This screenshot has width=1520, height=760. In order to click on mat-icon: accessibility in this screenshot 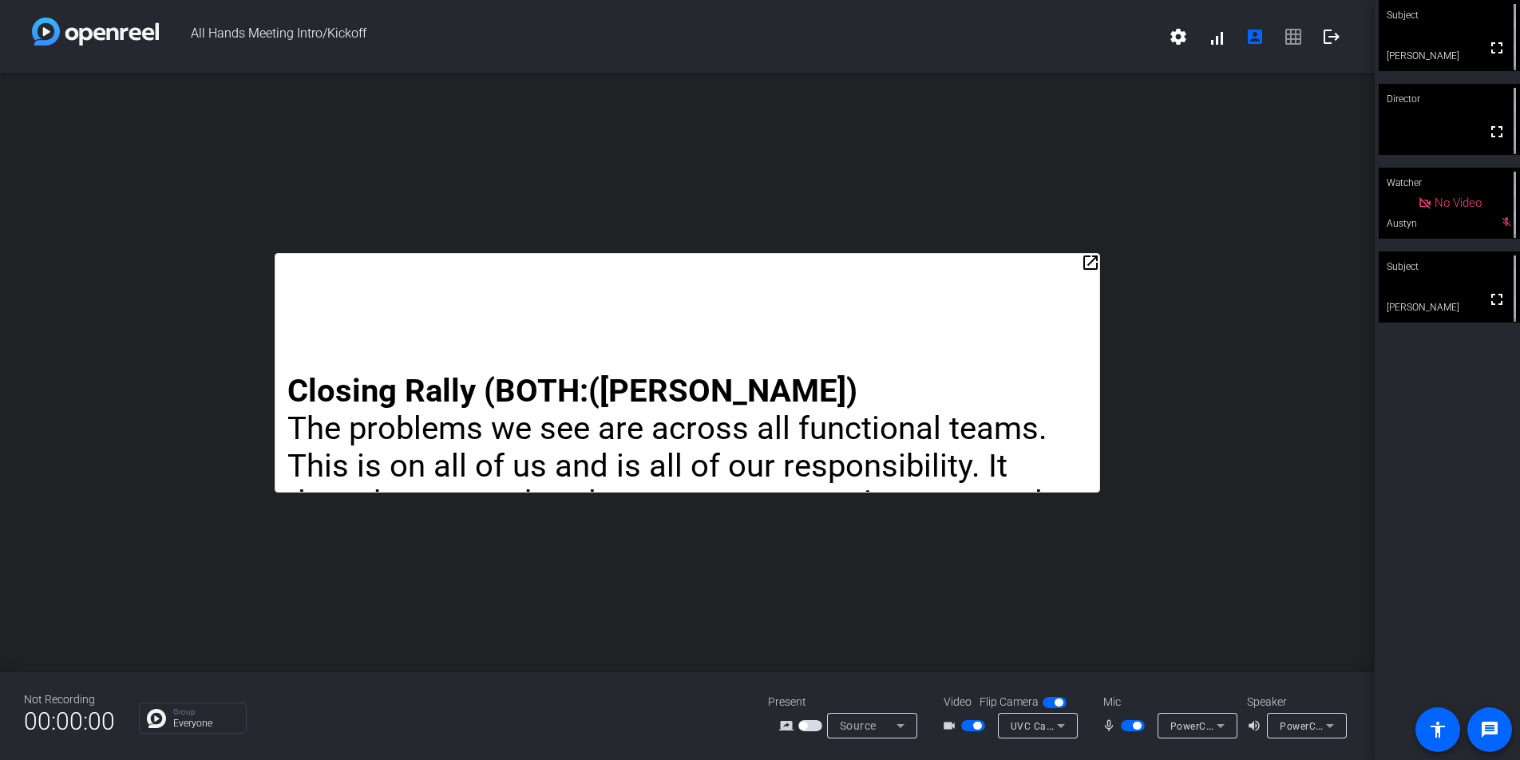, I will do `click(1438, 730)`.